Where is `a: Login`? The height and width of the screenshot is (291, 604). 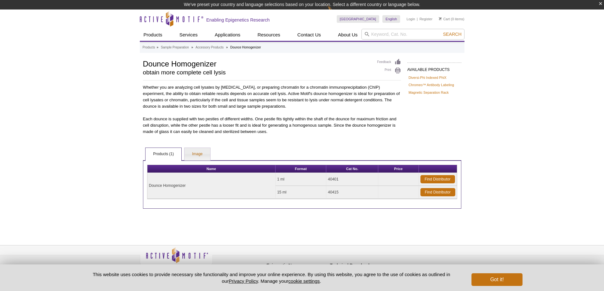
a: Login is located at coordinates (410, 19).